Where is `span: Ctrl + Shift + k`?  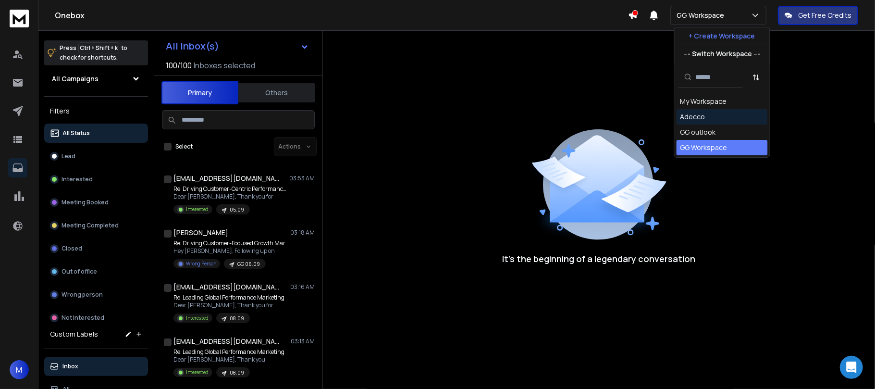 span: Ctrl + Shift + k is located at coordinates (99, 48).